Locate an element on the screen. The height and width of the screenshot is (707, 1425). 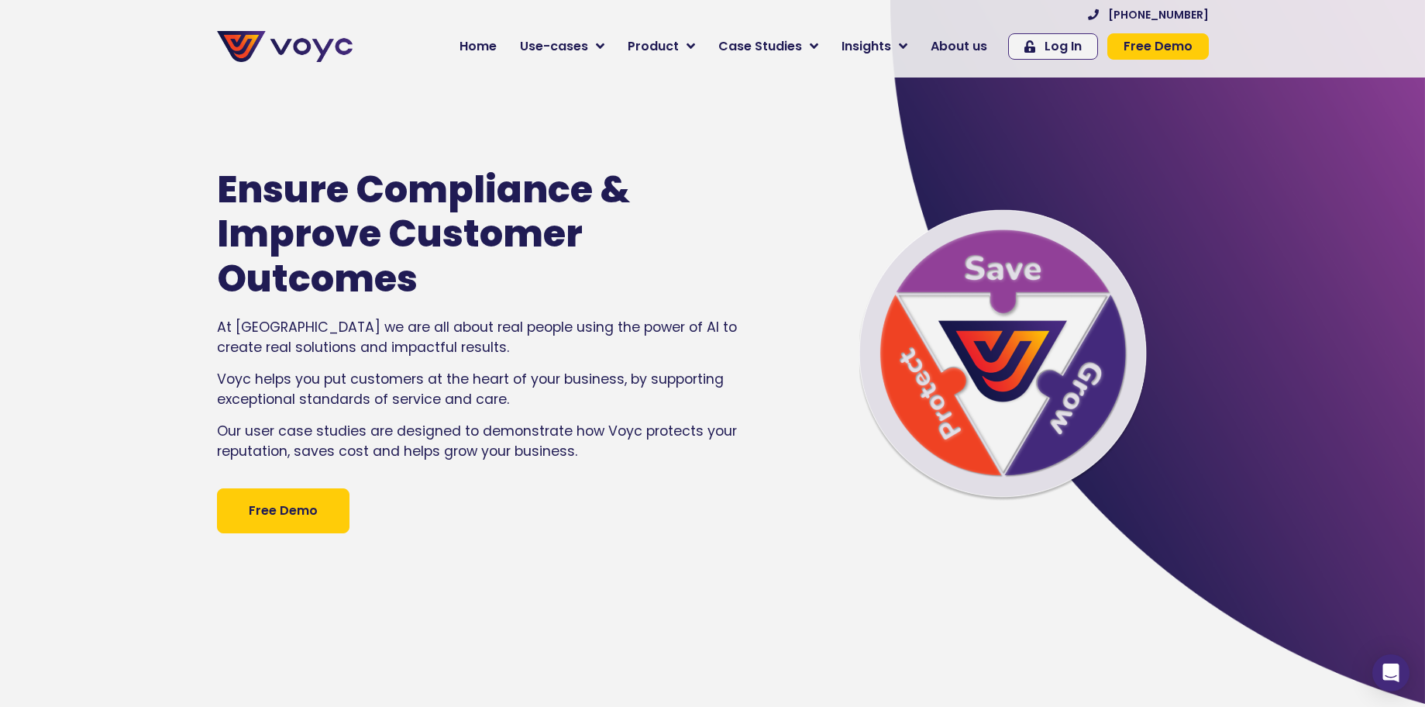
span: Home is located at coordinates (478, 46).